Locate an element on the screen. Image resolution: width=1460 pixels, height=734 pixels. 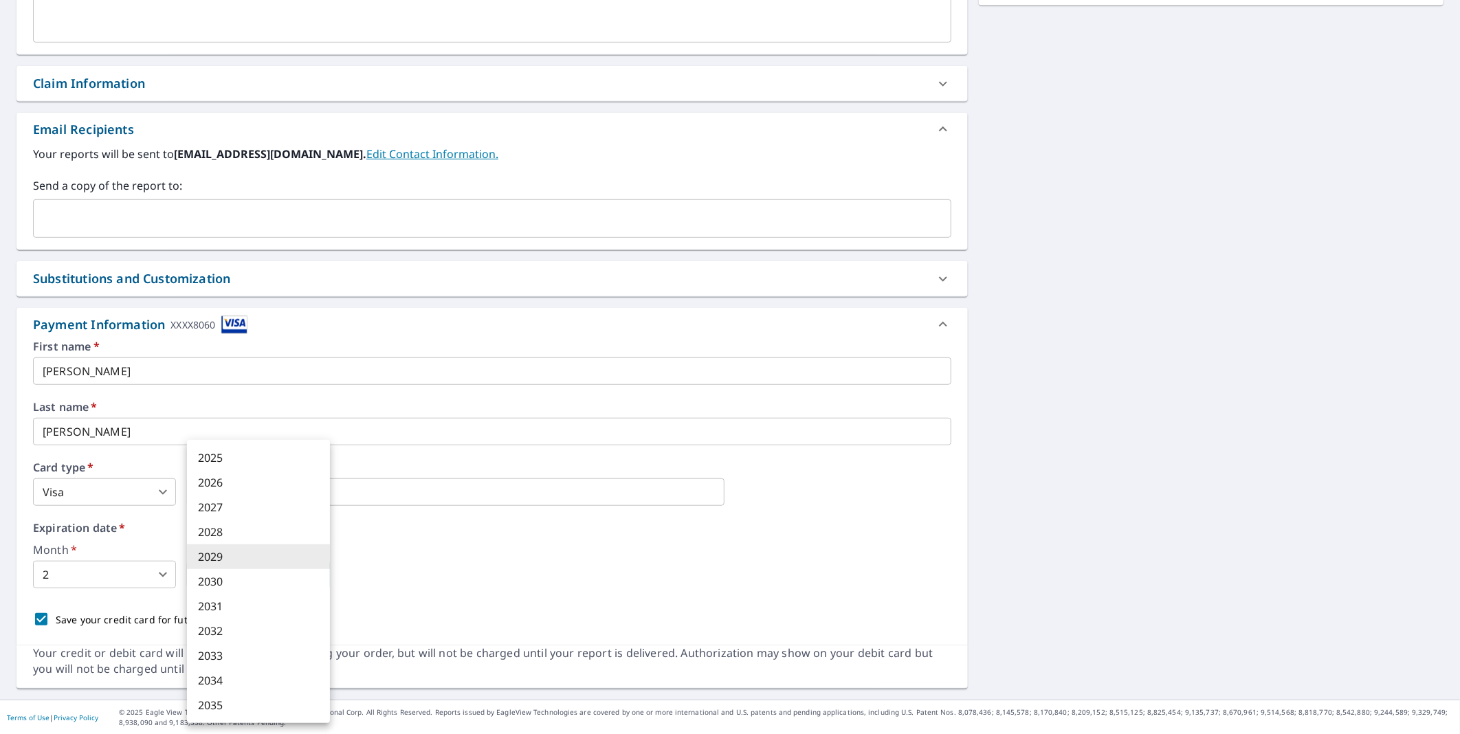
li: 2027 is located at coordinates (258, 507).